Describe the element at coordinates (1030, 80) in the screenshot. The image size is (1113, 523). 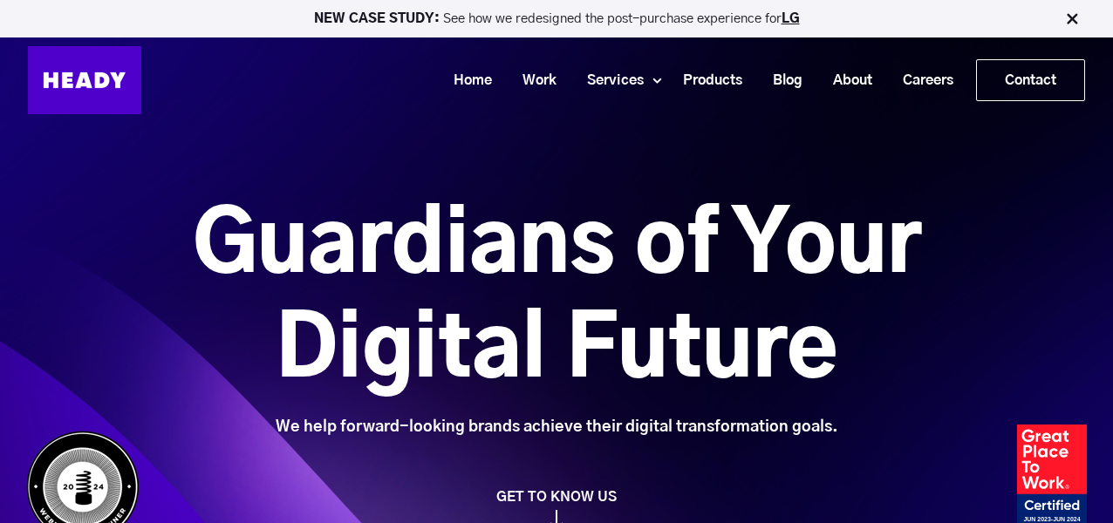
I see `a: Contact` at that location.